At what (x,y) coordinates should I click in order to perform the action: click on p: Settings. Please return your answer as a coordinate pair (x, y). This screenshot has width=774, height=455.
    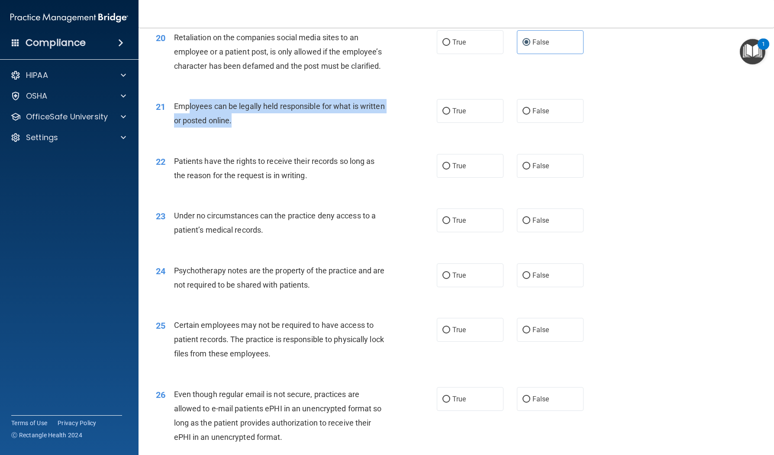
    Looking at the image, I should click on (42, 138).